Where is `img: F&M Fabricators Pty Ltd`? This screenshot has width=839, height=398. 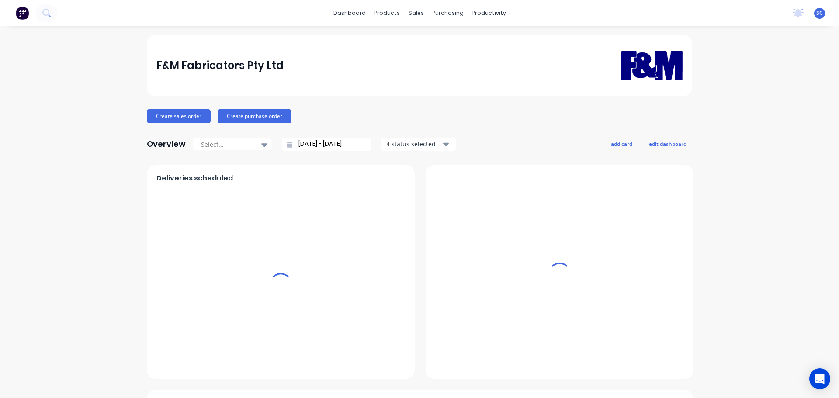
img: F&M Fabricators Pty Ltd is located at coordinates (652, 65).